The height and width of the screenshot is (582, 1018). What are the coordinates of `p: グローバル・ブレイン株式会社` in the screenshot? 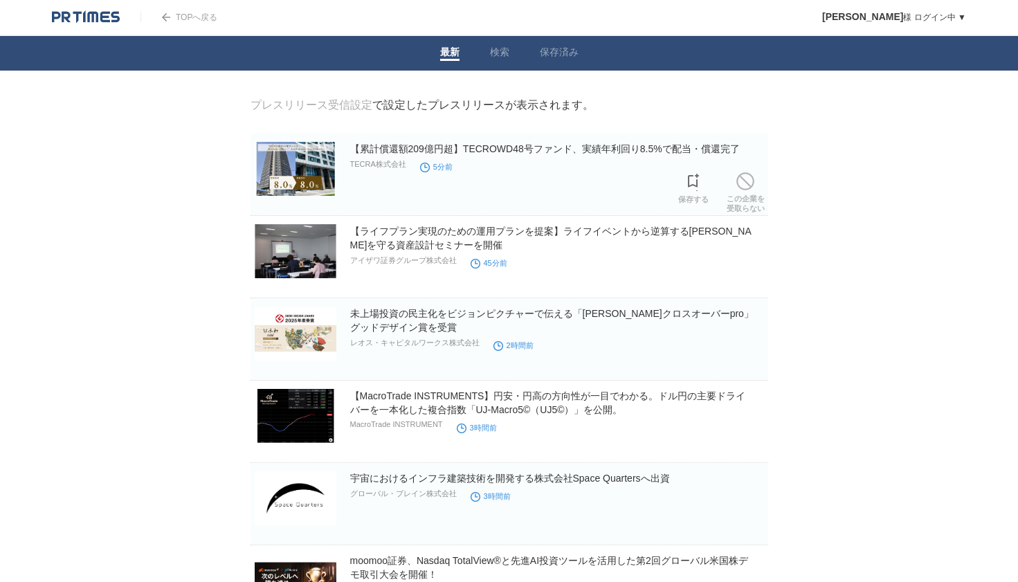 It's located at (403, 493).